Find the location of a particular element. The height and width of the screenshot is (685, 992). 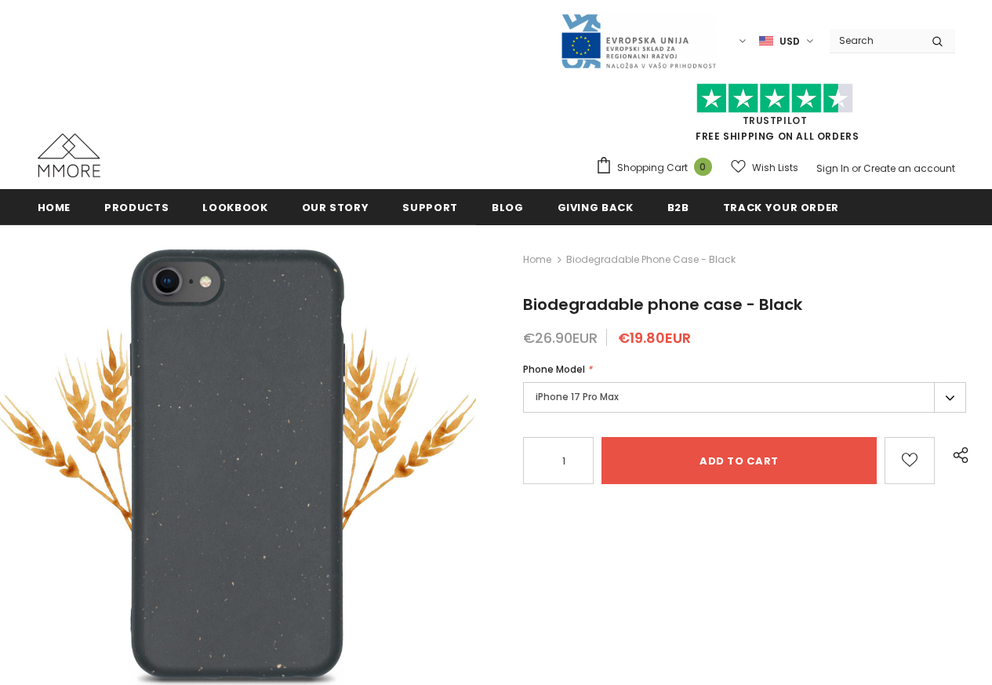

a: Trustpilot is located at coordinates (775, 120).